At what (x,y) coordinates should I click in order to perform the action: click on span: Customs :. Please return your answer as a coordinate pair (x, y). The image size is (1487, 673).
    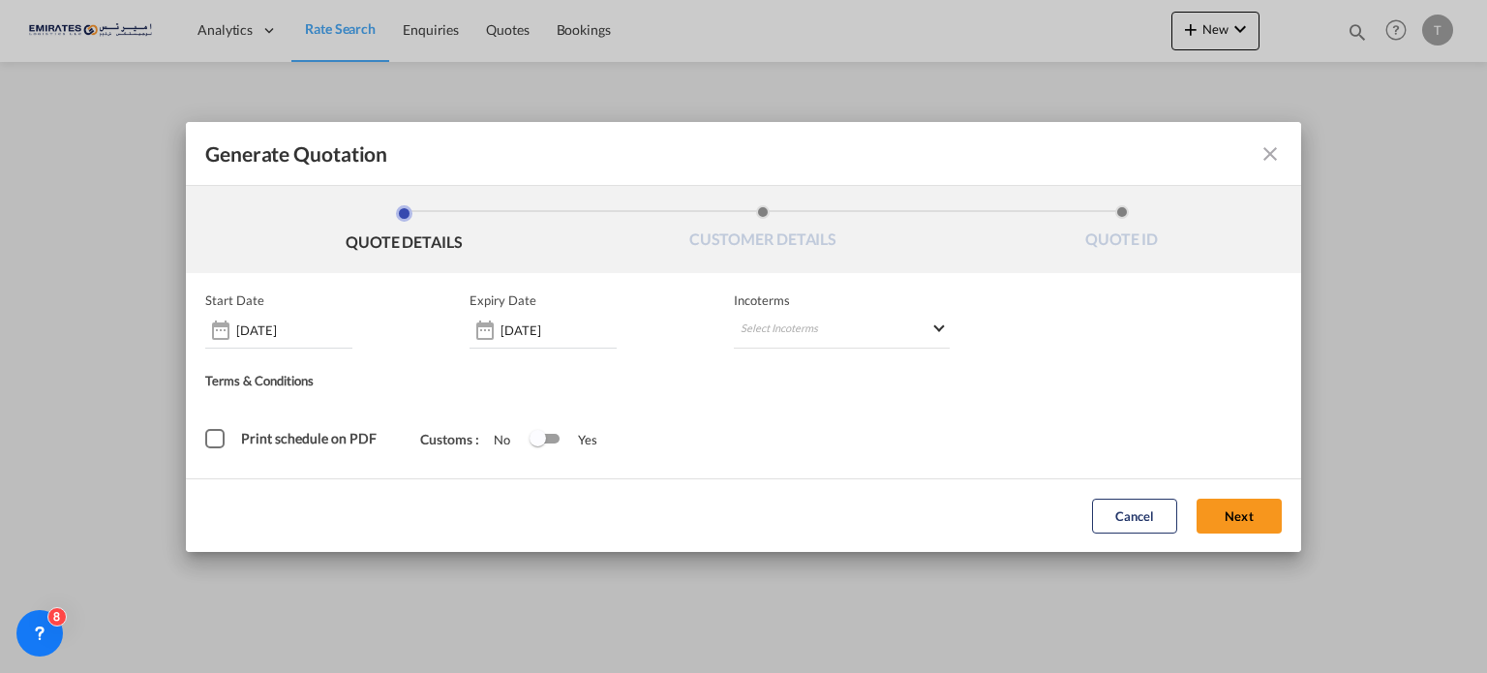
    Looking at the image, I should click on (457, 439).